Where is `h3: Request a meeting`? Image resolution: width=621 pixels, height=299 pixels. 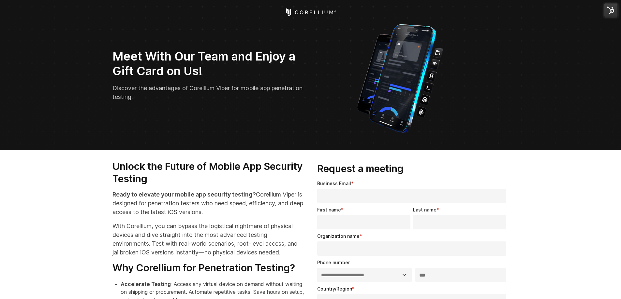 h3: Request a meeting is located at coordinates (413, 169).